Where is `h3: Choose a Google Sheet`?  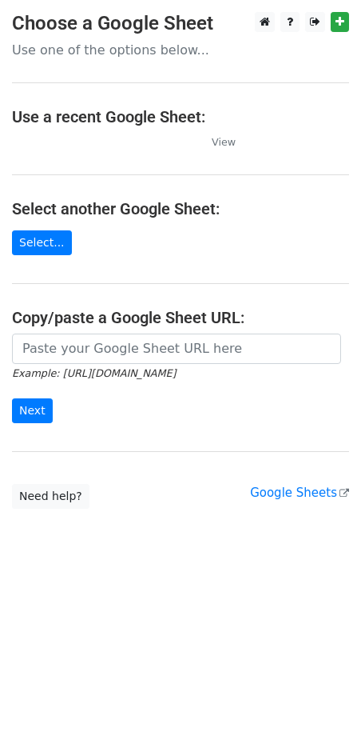
h3: Choose a Google Sheet is located at coordinates (181, 23).